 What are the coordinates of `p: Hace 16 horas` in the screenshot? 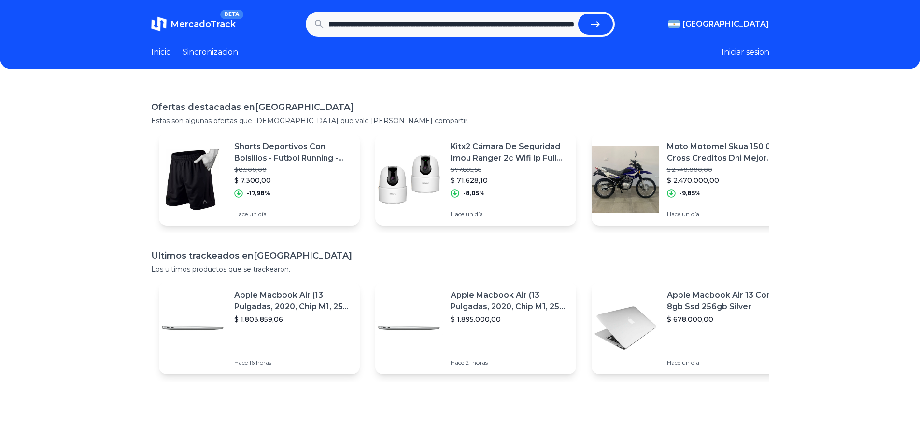 It's located at (293, 363).